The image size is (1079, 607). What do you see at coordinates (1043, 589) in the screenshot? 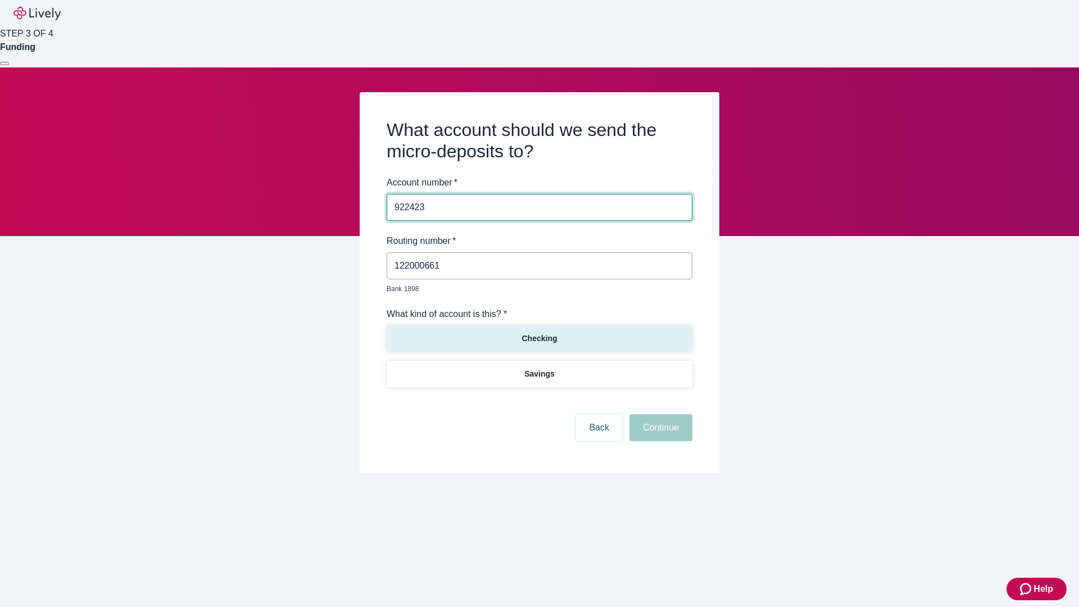
I see `span: Help` at bounding box center [1043, 589].